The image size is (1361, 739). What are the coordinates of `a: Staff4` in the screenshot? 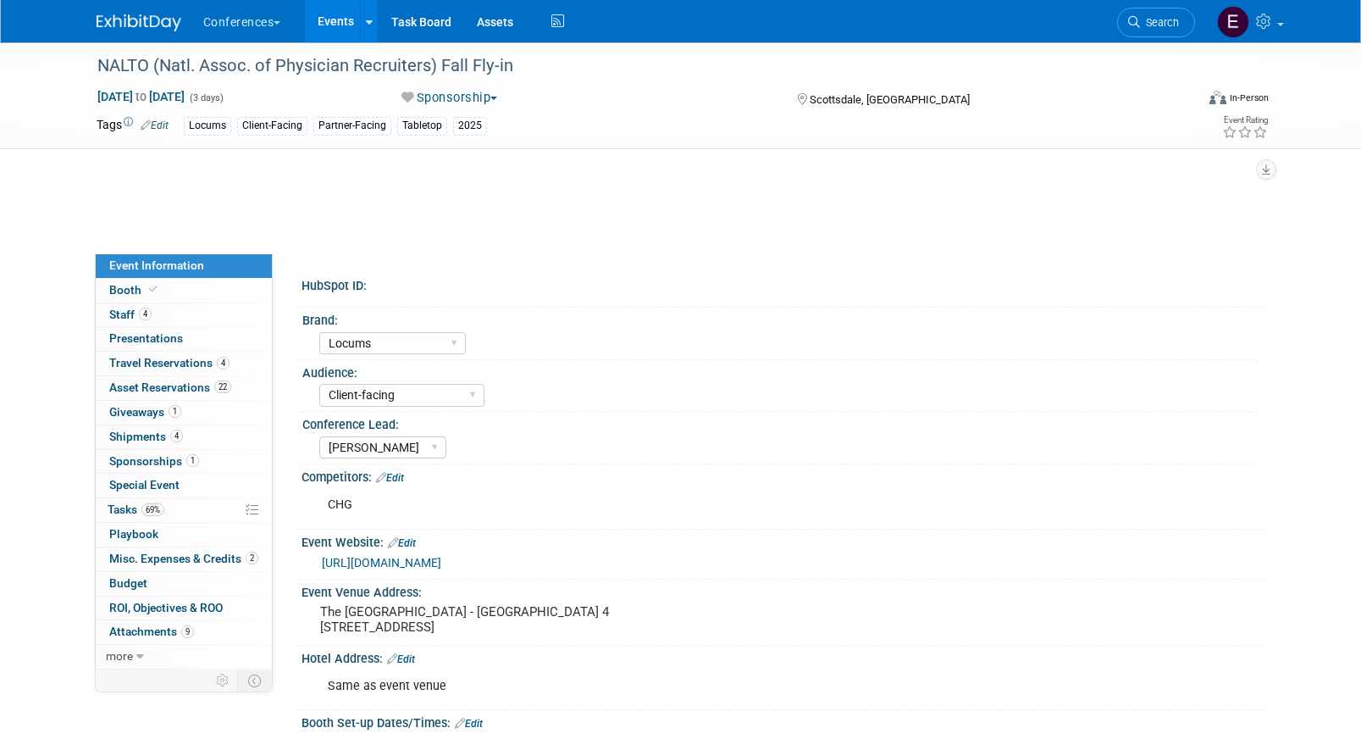 It's located at (184, 315).